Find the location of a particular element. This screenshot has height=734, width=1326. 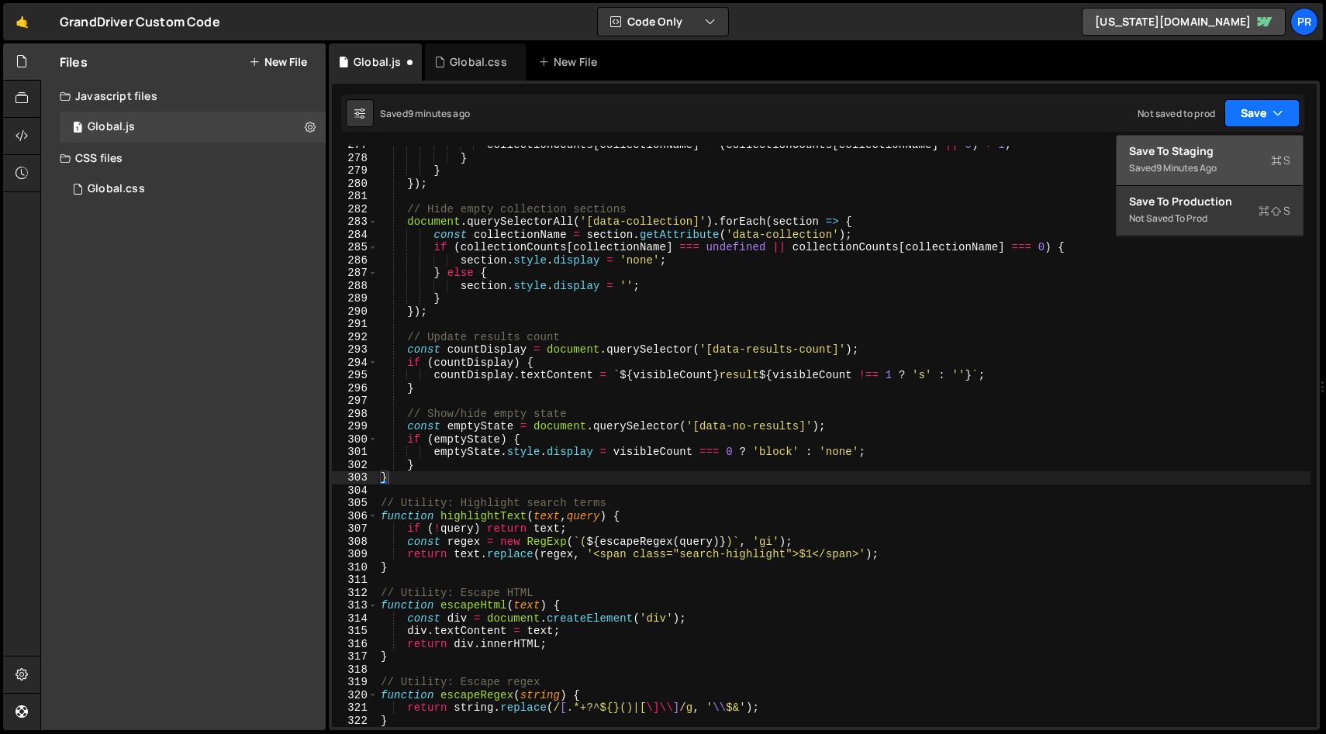

div: CSS files is located at coordinates (183, 158).